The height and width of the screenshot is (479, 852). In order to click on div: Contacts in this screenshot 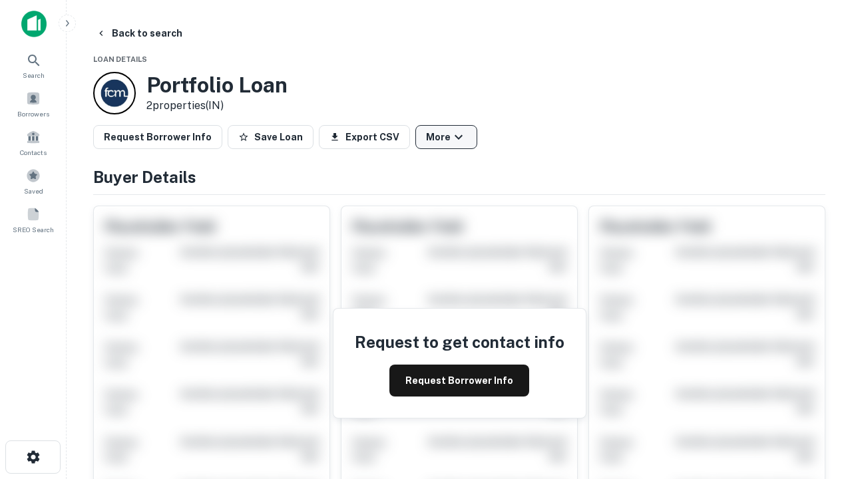, I will do `click(33, 142)`.